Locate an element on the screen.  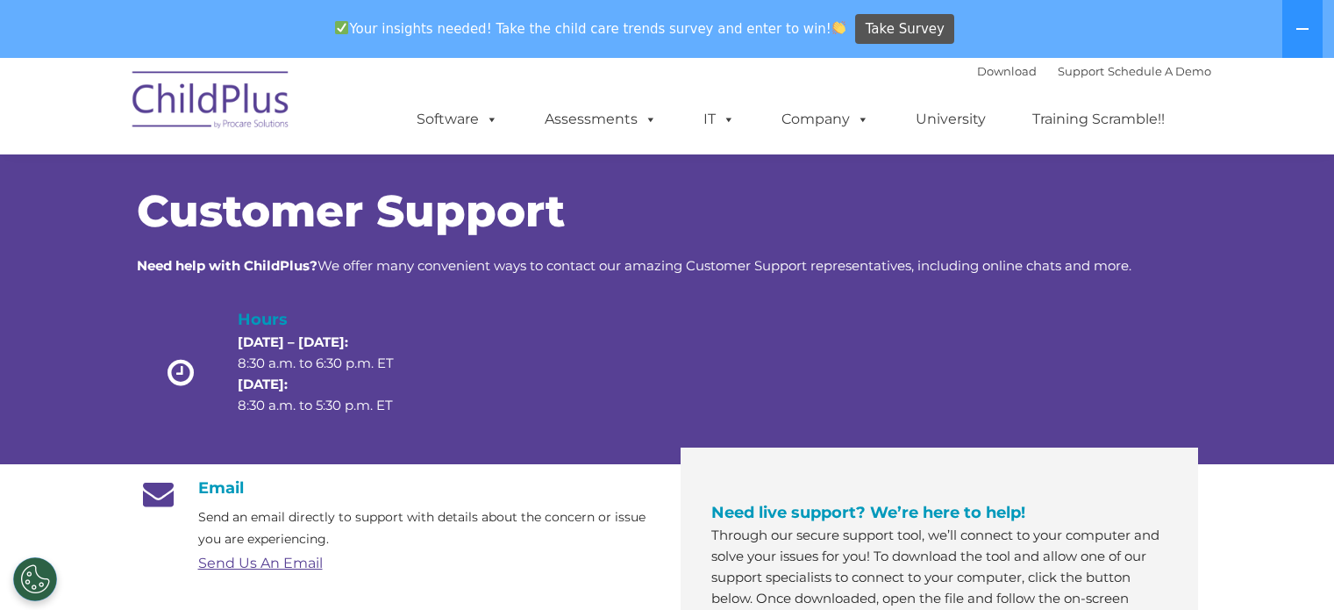
a: Schedule A Demo is located at coordinates (1160, 71).